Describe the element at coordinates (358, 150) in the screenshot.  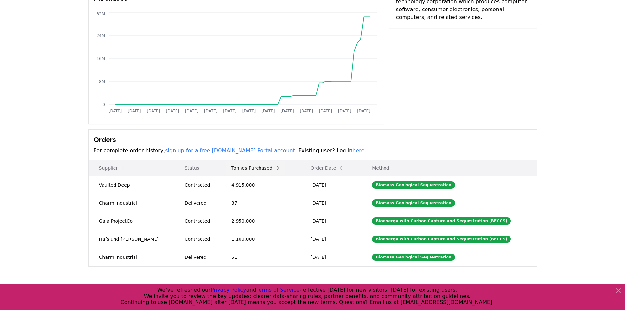
I see `a: here` at that location.